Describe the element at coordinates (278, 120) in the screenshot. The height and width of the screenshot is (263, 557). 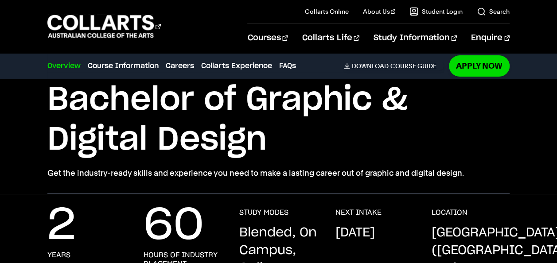
I see `h1: Bachelor of Graphic & Digital Design` at that location.